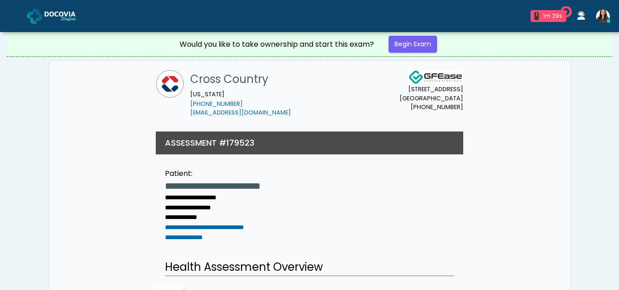 Image resolution: width=619 pixels, height=290 pixels. What do you see at coordinates (603, 16) in the screenshot?
I see `img: Viral Patel` at bounding box center [603, 16].